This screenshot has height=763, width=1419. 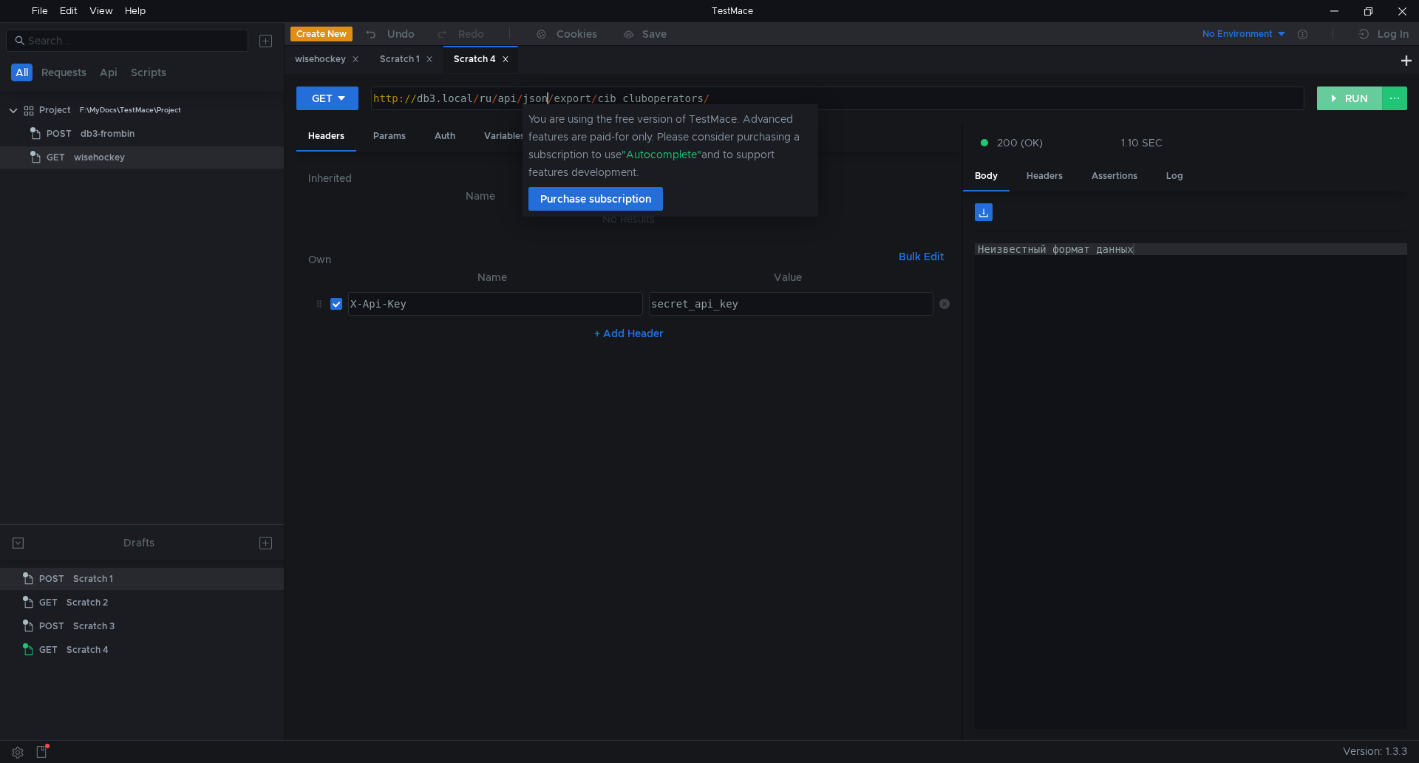 What do you see at coordinates (460, 34) in the screenshot?
I see `button: Redo` at bounding box center [460, 34].